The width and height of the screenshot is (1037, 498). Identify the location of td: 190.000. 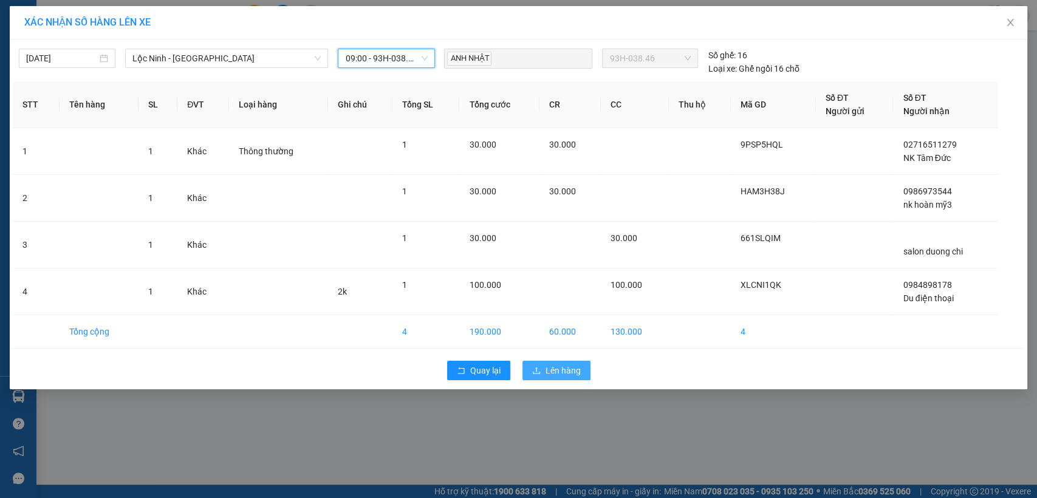
(499, 332).